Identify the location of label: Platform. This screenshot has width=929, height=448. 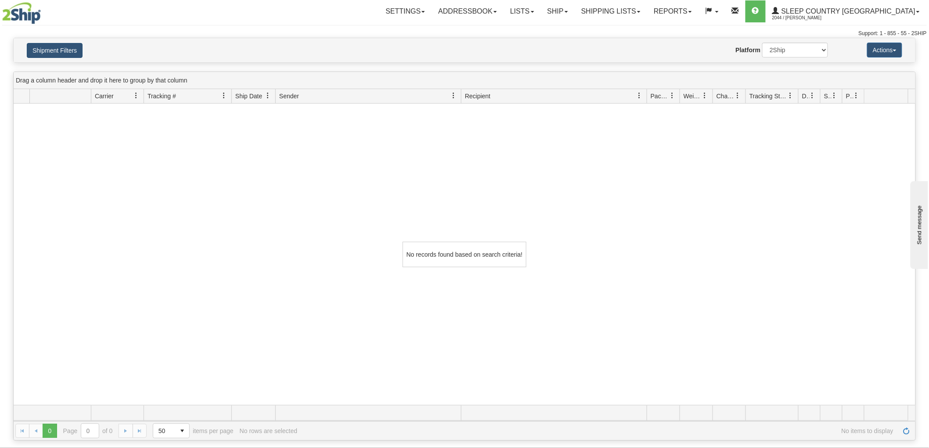
(748, 50).